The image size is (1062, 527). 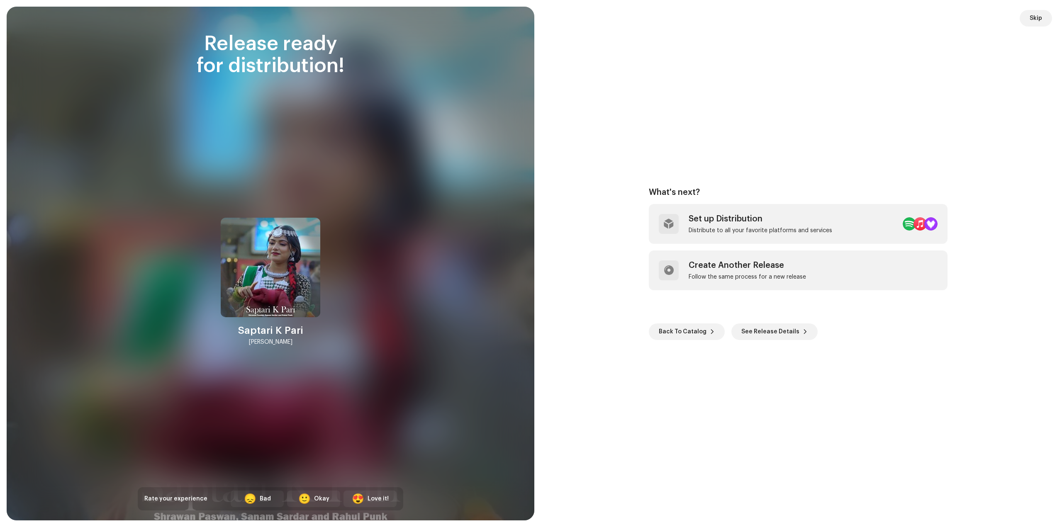 I want to click on div: Love it!, so click(x=378, y=499).